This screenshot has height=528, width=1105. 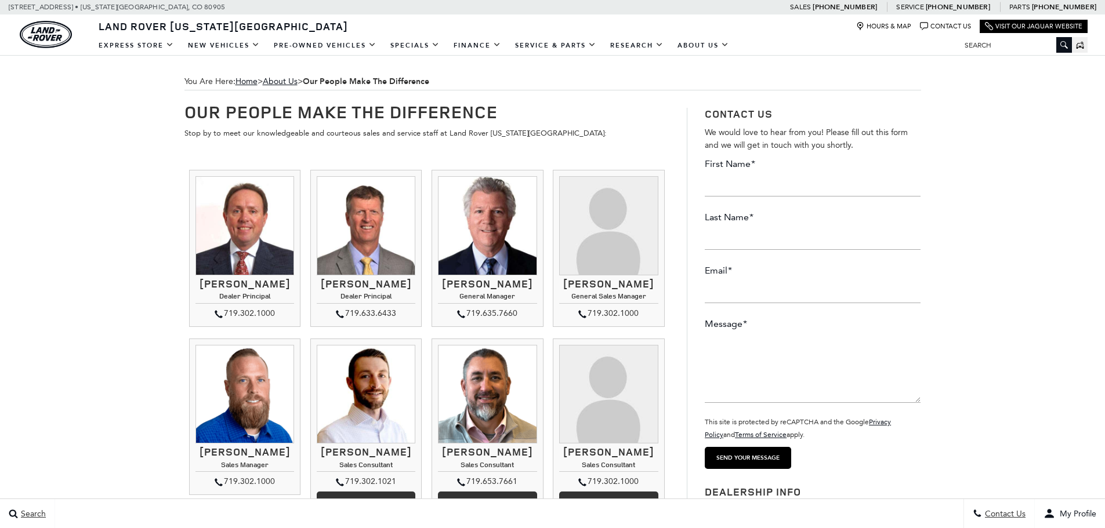 I want to click on a: More Info, so click(x=366, y=503).